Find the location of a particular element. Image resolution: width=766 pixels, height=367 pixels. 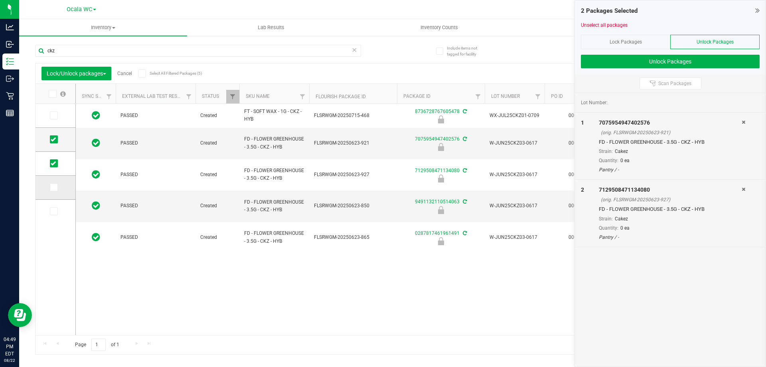

a: Flourish Package ID is located at coordinates (341, 97).